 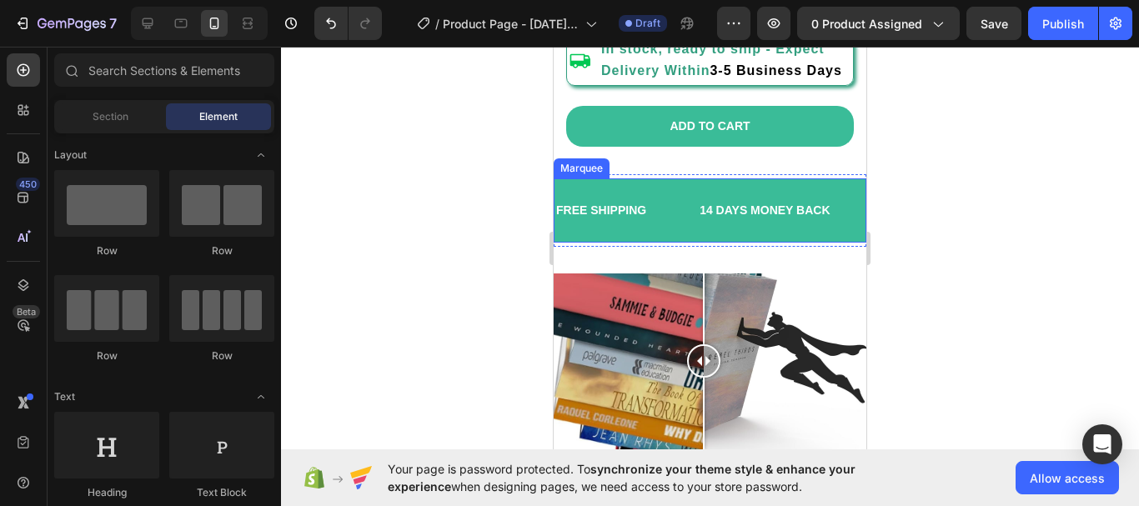 I want to click on input: Search Sections & Elements, so click(x=164, y=70).